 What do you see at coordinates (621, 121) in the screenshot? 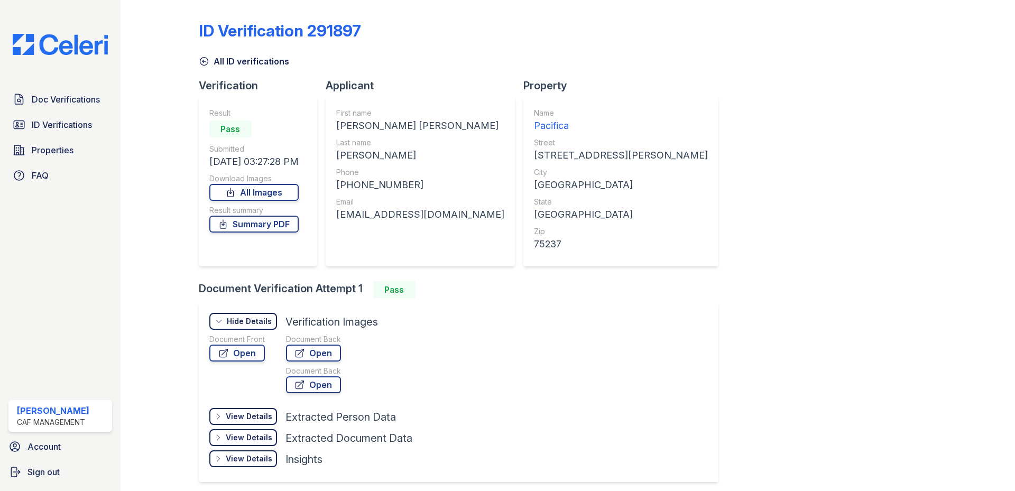
I see `a: Name Pacifica` at bounding box center [621, 121].